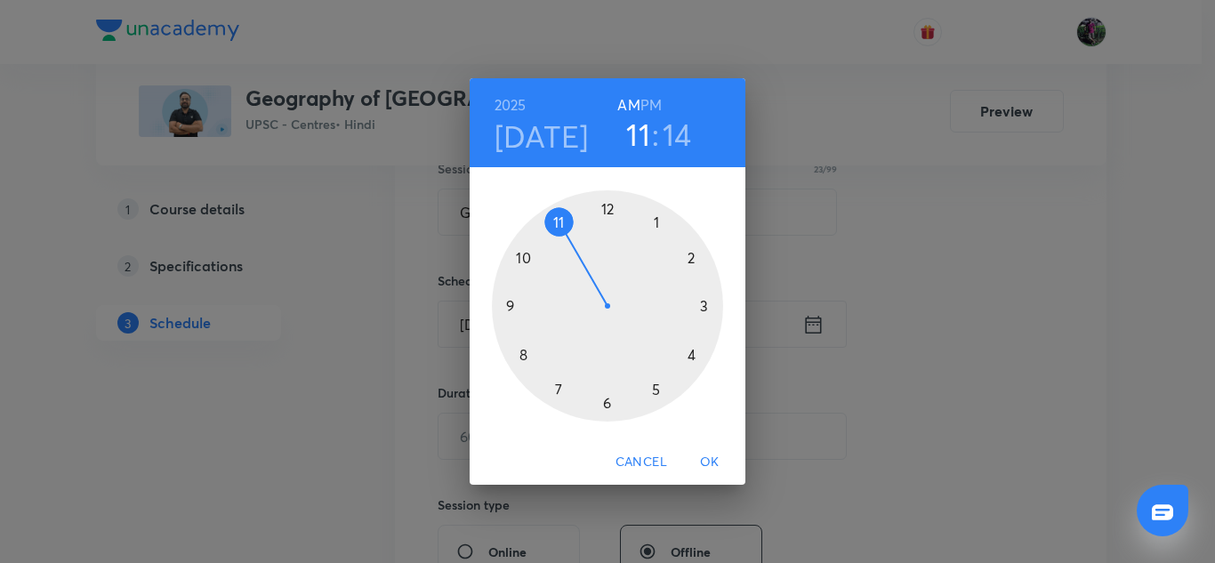  I want to click on span: Cancel, so click(641, 461).